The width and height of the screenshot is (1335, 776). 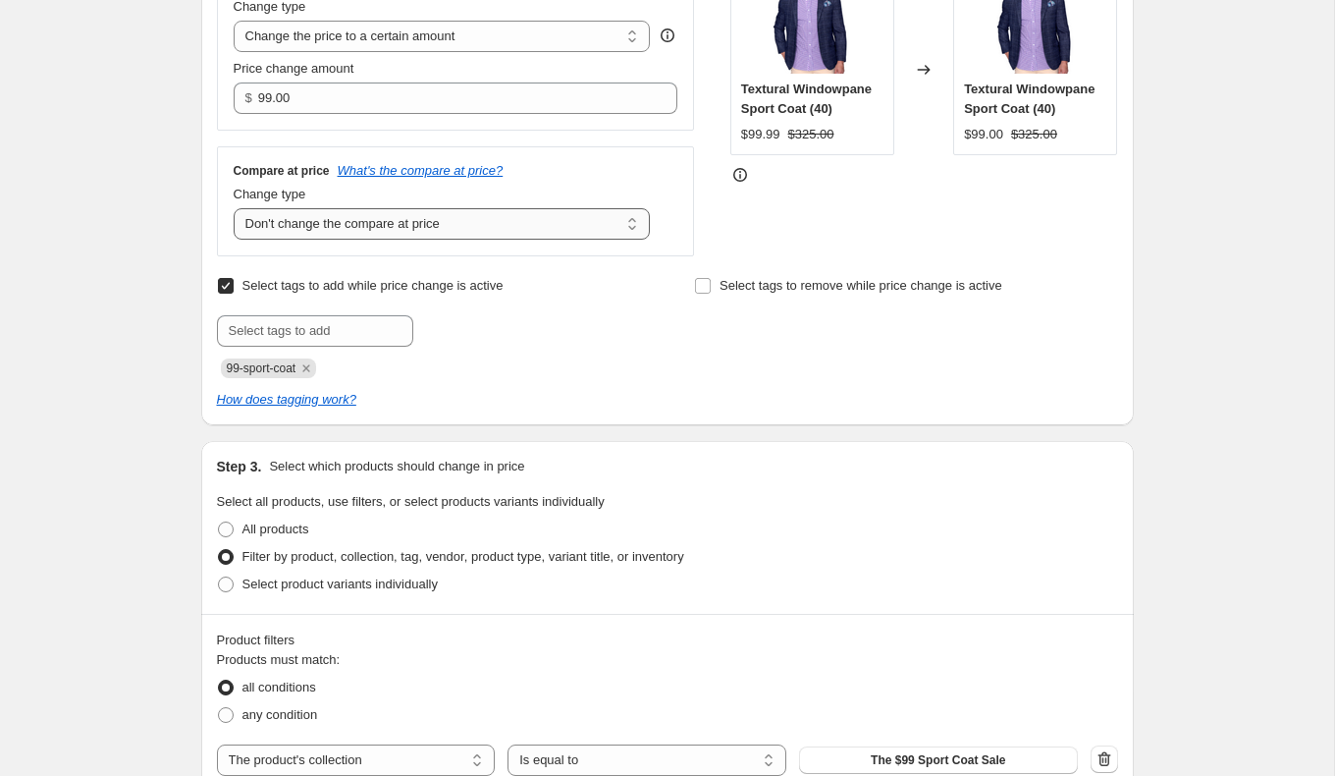 What do you see at coordinates (373, 285) in the screenshot?
I see `span: Select tags to add while price change is active` at bounding box center [373, 285].